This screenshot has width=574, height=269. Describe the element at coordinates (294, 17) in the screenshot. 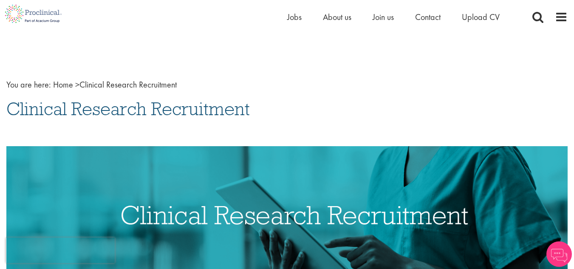

I see `a: Jobs` at that location.